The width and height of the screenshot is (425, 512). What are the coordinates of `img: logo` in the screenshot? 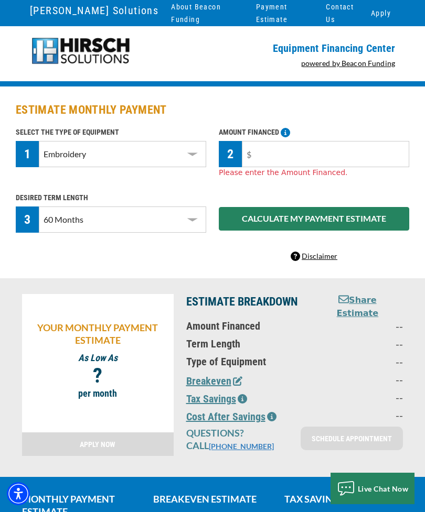 It's located at (80, 51).